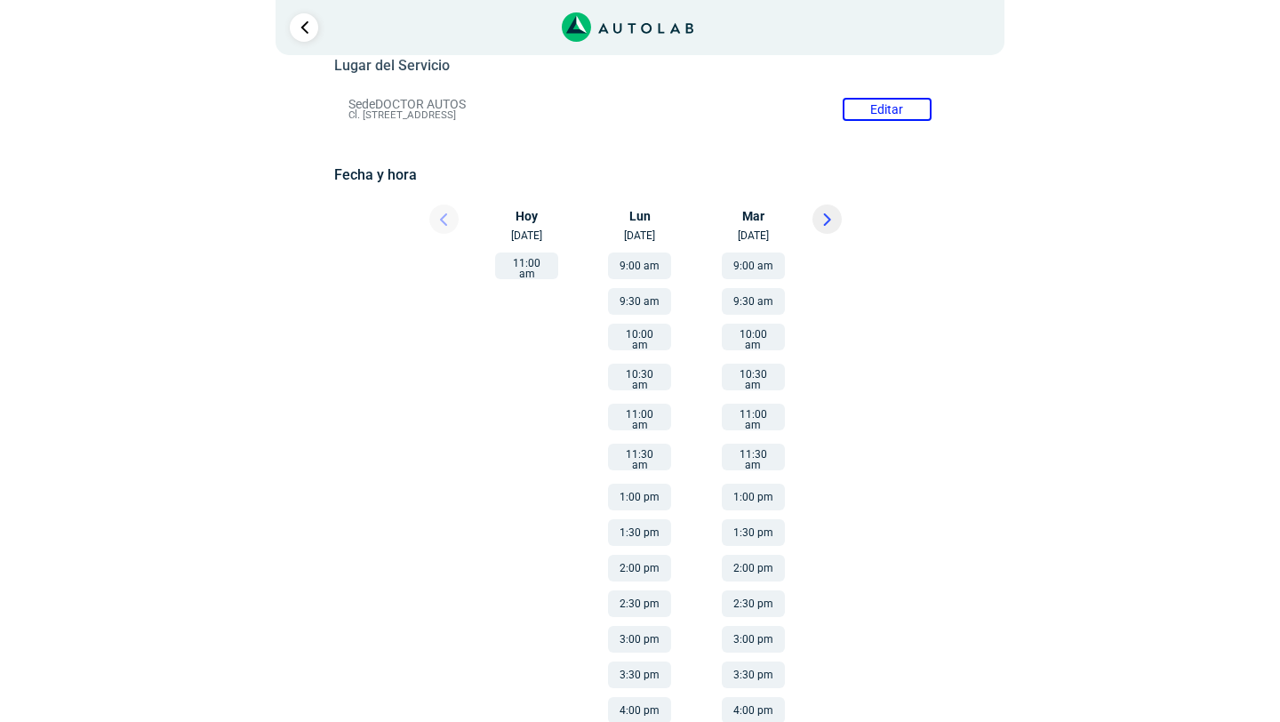  What do you see at coordinates (304, 28) in the screenshot?
I see `a: Ir al paso anterior` at bounding box center [304, 28].